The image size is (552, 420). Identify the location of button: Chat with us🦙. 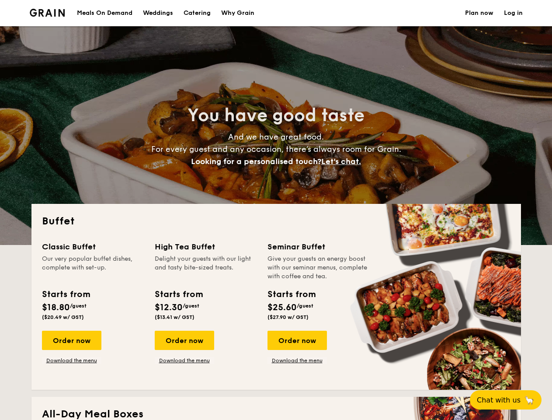
(506, 400).